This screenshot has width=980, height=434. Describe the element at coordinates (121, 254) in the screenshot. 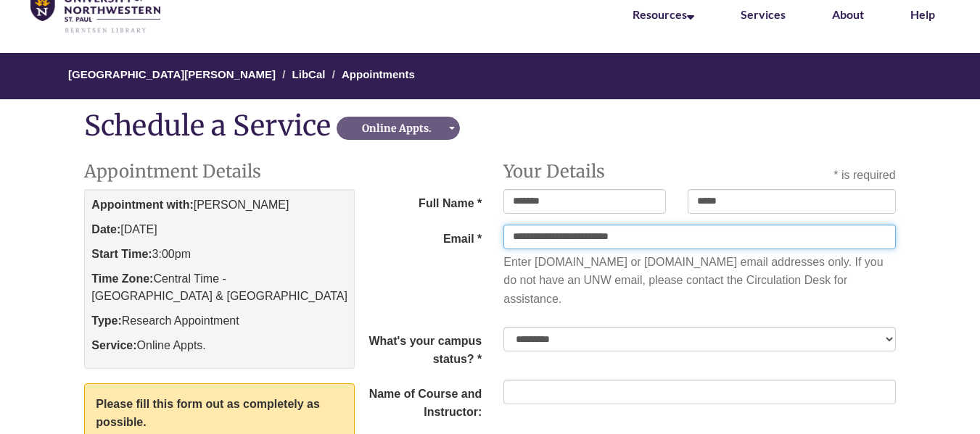

I see `strong: Start Time:` at that location.